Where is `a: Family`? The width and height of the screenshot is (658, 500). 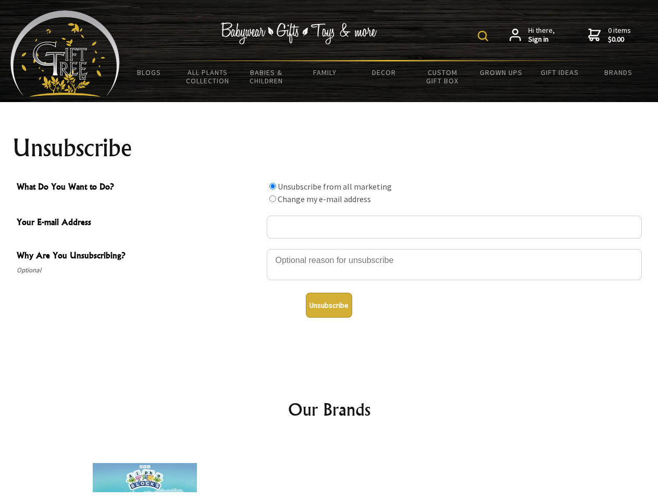
a: Family is located at coordinates (325, 72).